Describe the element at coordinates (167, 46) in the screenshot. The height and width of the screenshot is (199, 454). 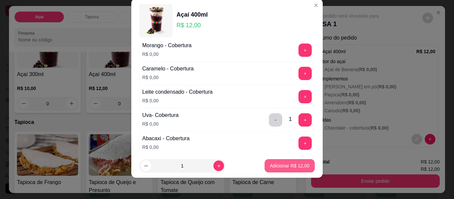
I see `div: Morango - Cobertura` at that location.